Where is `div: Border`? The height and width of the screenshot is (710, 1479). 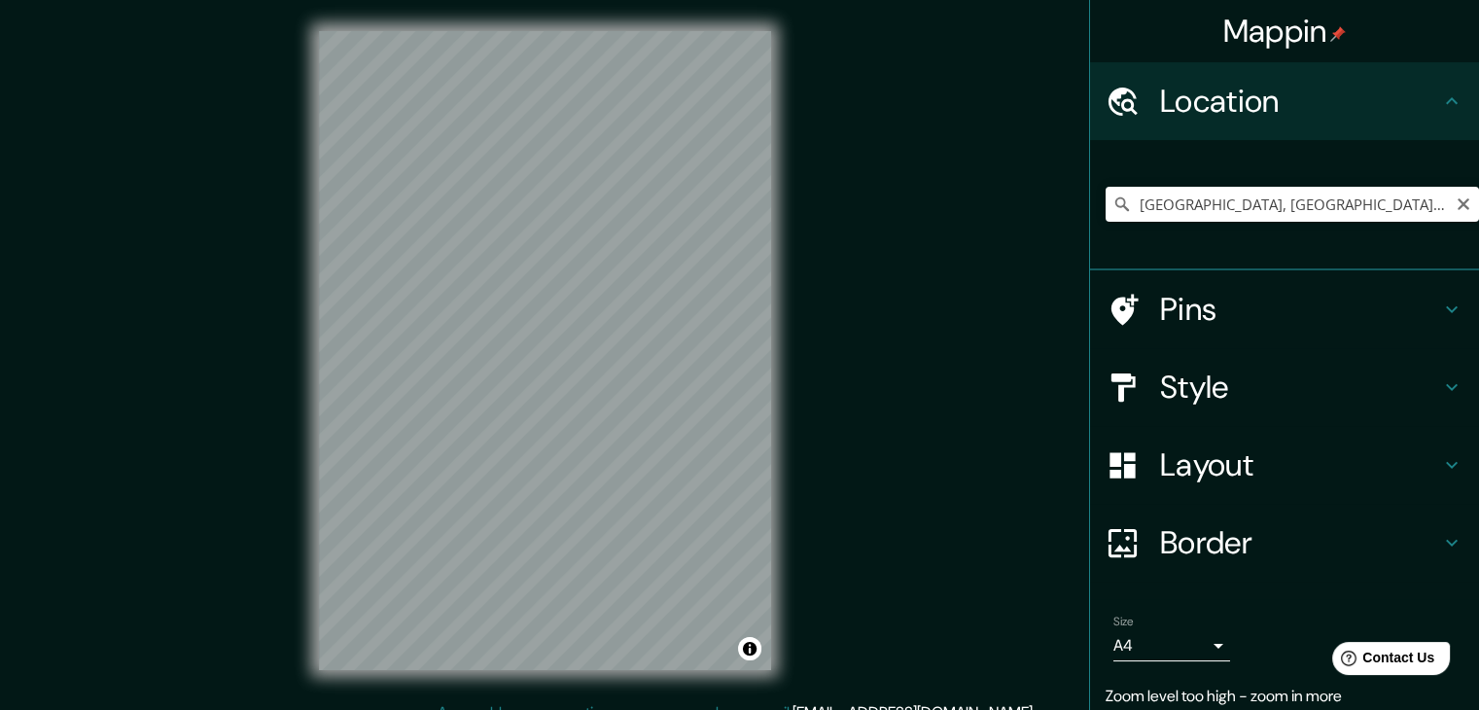 div: Border is located at coordinates (1284, 542).